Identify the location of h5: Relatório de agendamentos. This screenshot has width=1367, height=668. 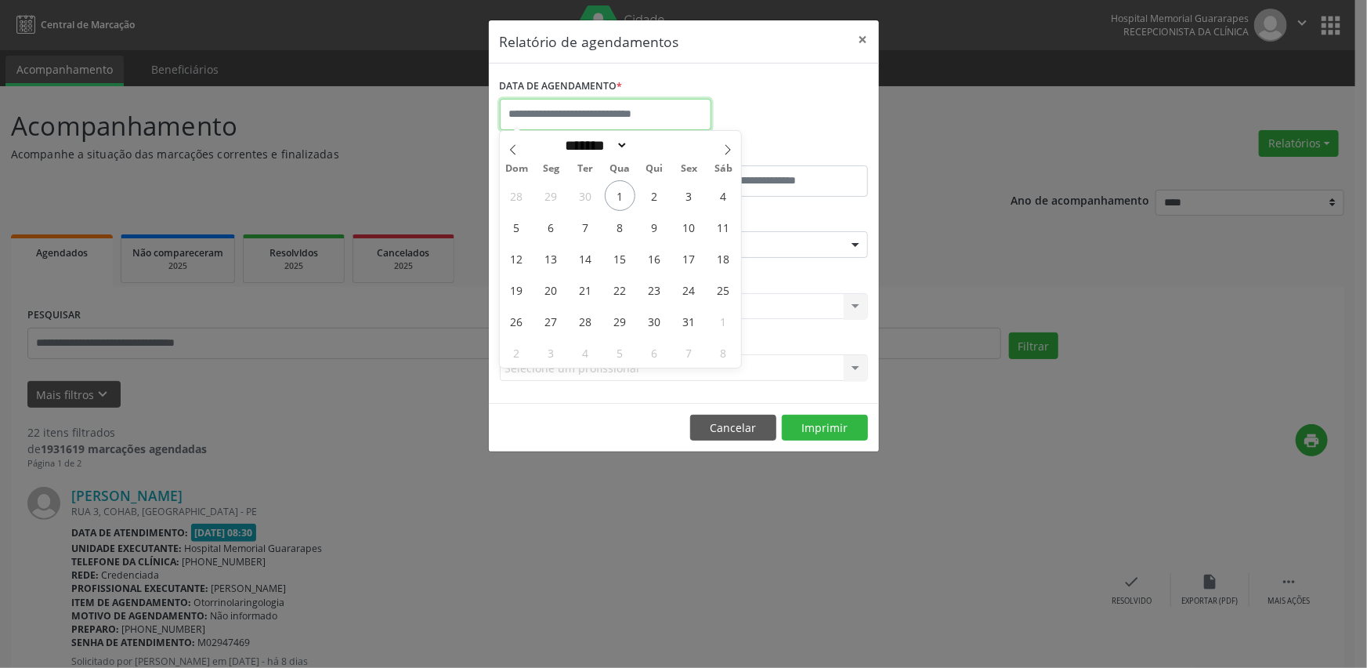
(589, 42).